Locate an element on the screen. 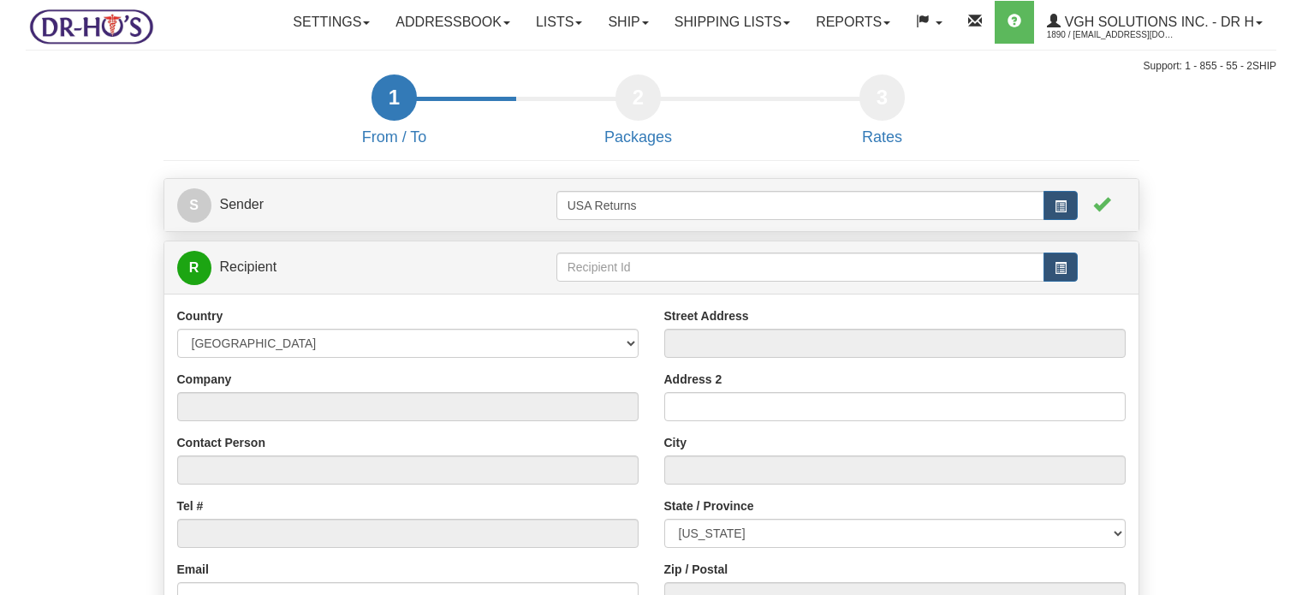 The width and height of the screenshot is (1302, 595). h4: Packages is located at coordinates (638, 138).